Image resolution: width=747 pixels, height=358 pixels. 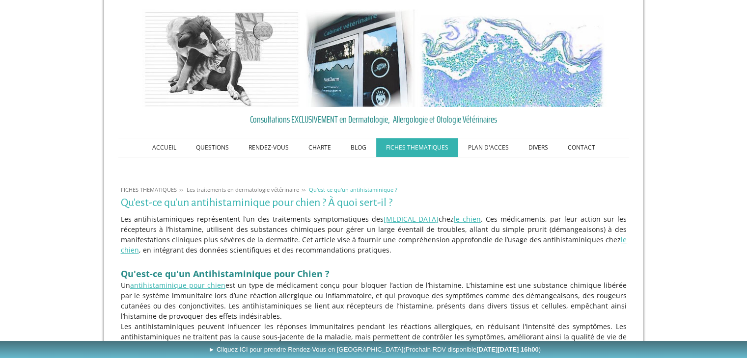 What do you see at coordinates (358, 148) in the screenshot?
I see `a: BLOG` at bounding box center [358, 148].